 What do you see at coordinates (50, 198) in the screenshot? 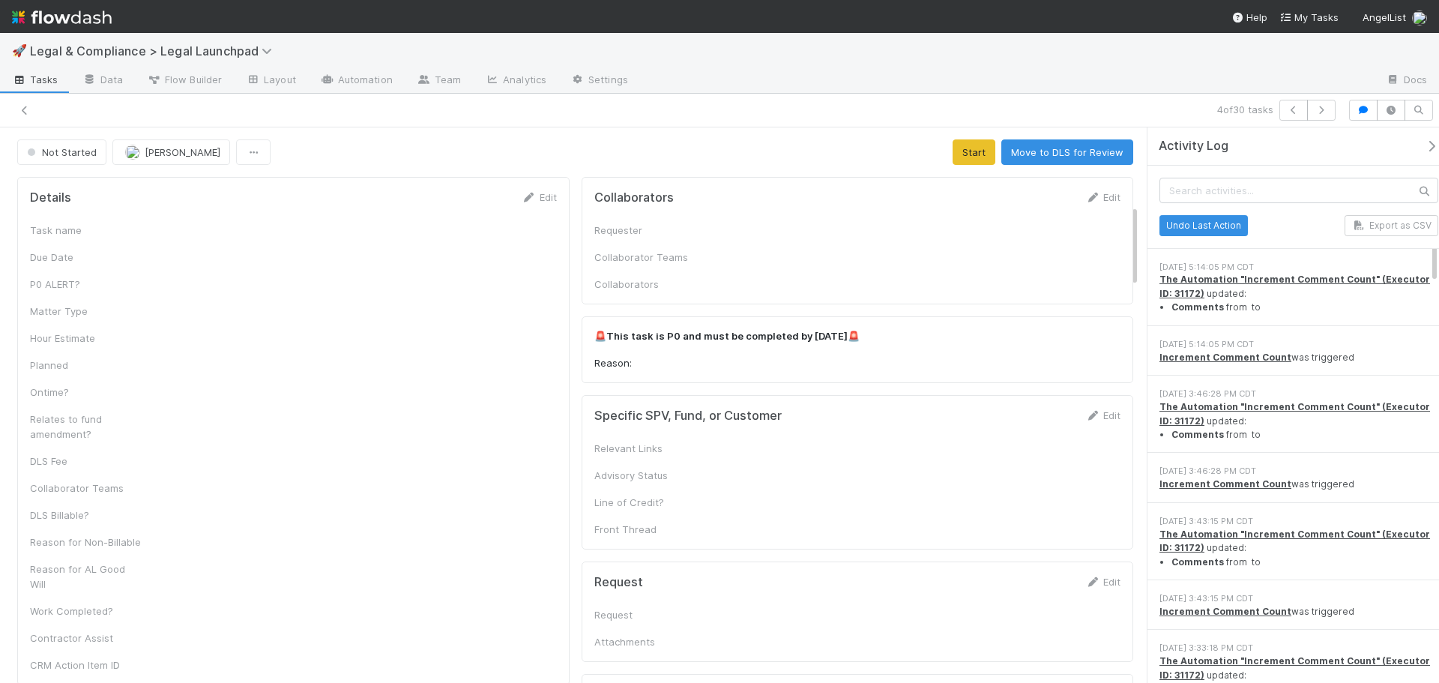
I see `h5: Details` at bounding box center [50, 198].